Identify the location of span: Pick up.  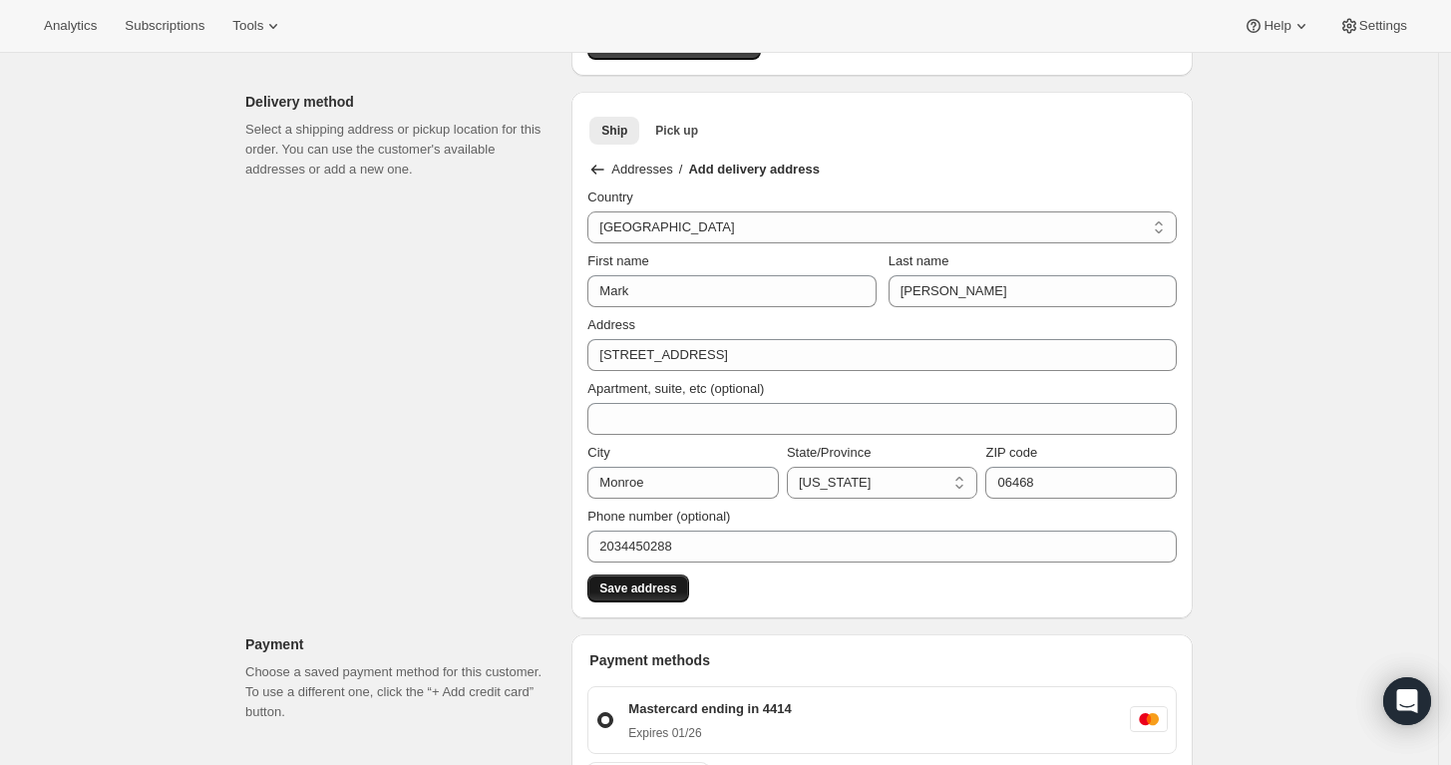
(676, 131).